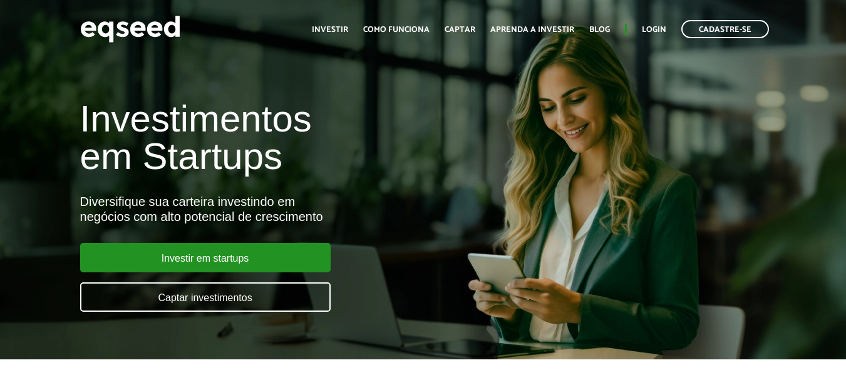 The height and width of the screenshot is (375, 846). What do you see at coordinates (725, 29) in the screenshot?
I see `a: Cadastre-se` at bounding box center [725, 29].